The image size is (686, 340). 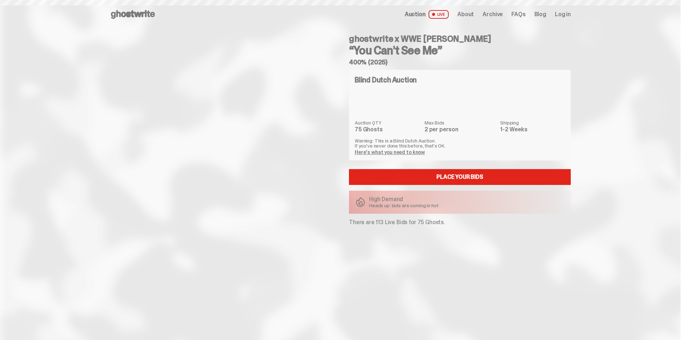 I want to click on a: Place your Bids, so click(x=460, y=177).